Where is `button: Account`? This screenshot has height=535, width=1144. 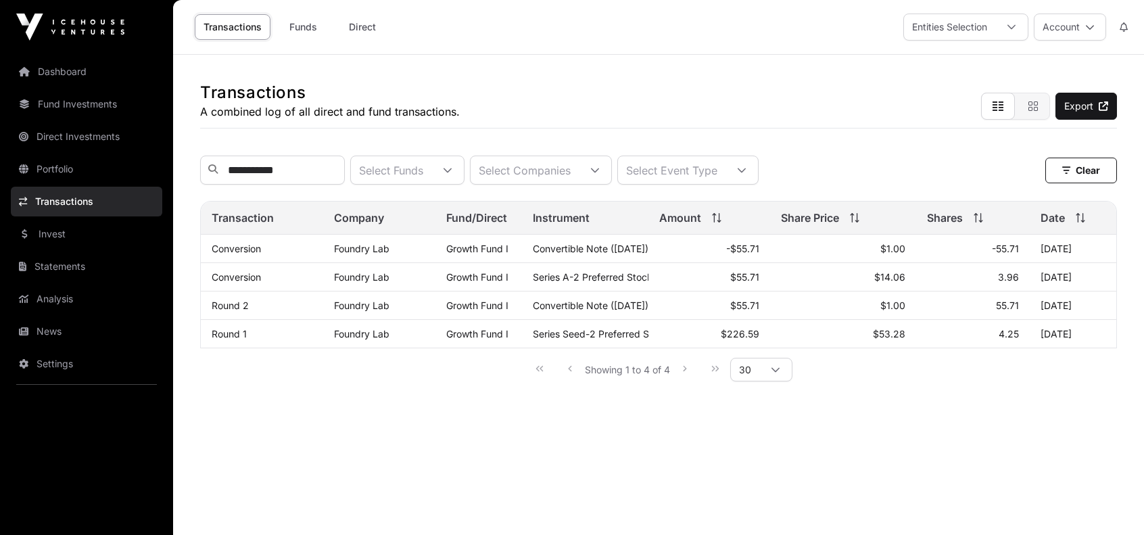
button: Account is located at coordinates (1070, 27).